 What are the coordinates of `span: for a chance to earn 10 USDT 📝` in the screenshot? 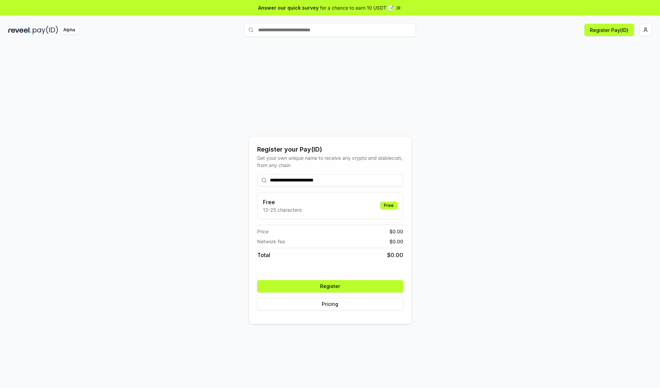 It's located at (357, 8).